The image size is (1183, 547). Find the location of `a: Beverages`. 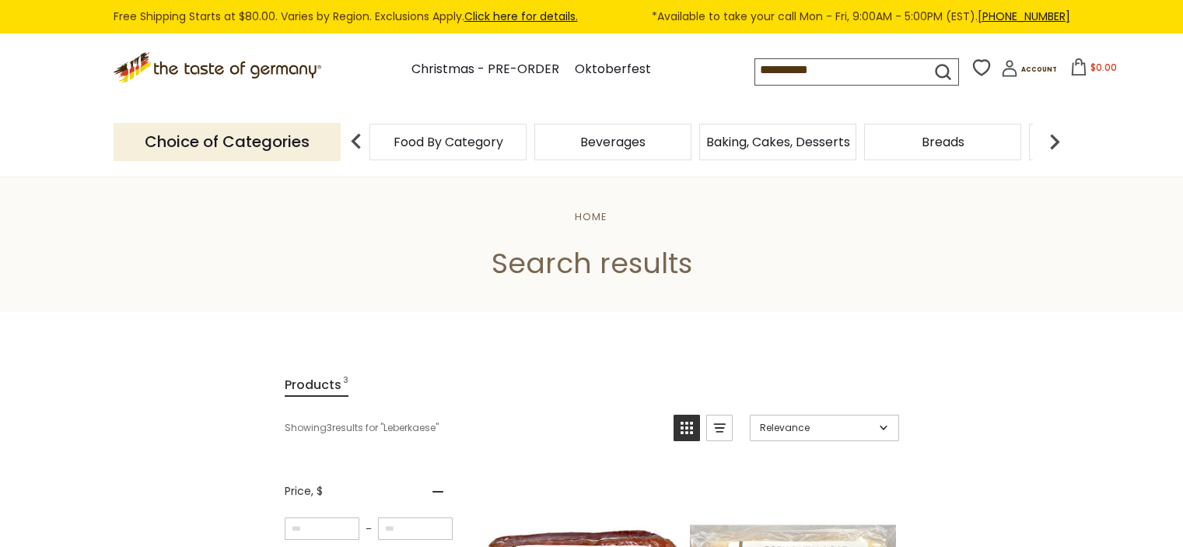

a: Beverages is located at coordinates (613, 142).